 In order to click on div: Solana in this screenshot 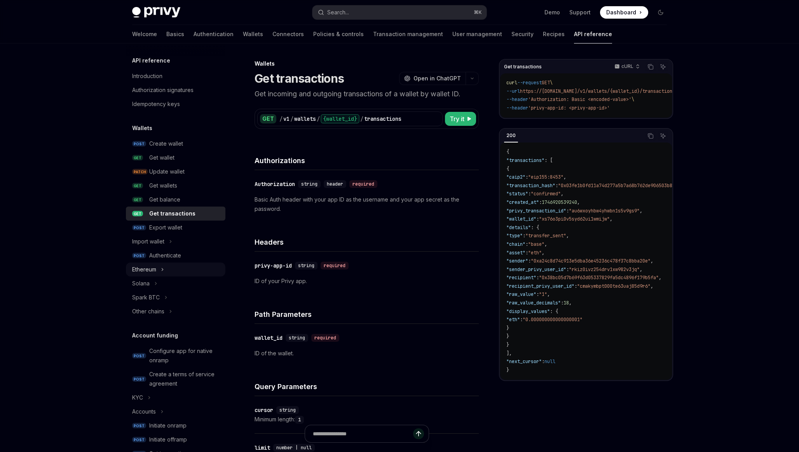, I will do `click(141, 284)`.